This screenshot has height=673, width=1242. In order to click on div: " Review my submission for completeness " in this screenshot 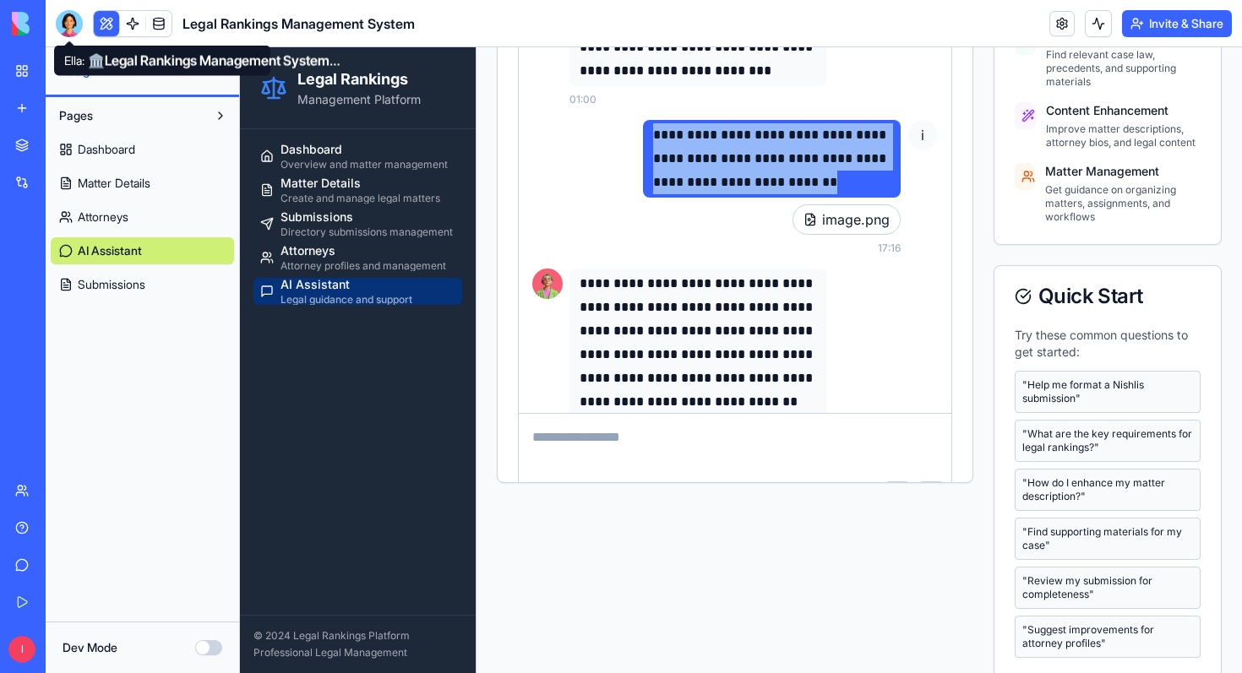, I will do `click(867, 541)`.